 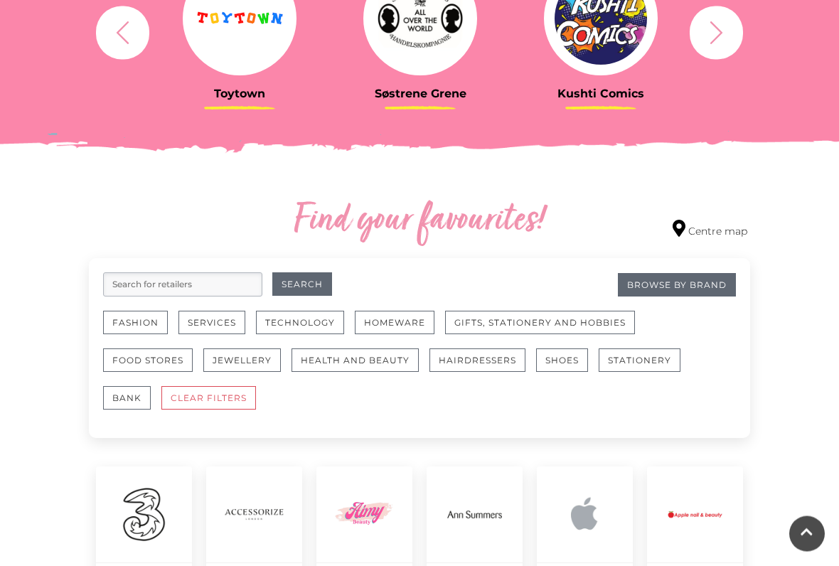 What do you see at coordinates (361, 368) in the screenshot?
I see `a: Health and Beauty` at bounding box center [361, 368].